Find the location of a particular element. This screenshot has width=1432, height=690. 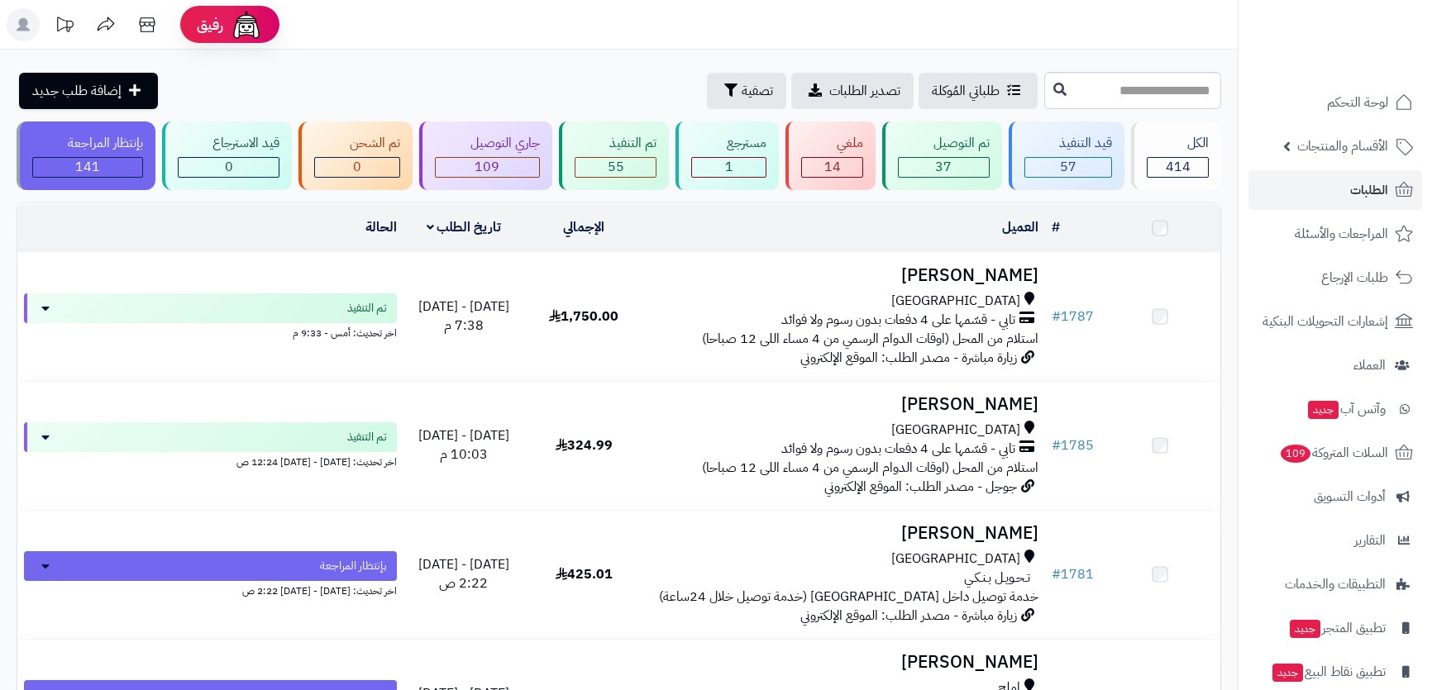

div: 55 is located at coordinates (616, 167).